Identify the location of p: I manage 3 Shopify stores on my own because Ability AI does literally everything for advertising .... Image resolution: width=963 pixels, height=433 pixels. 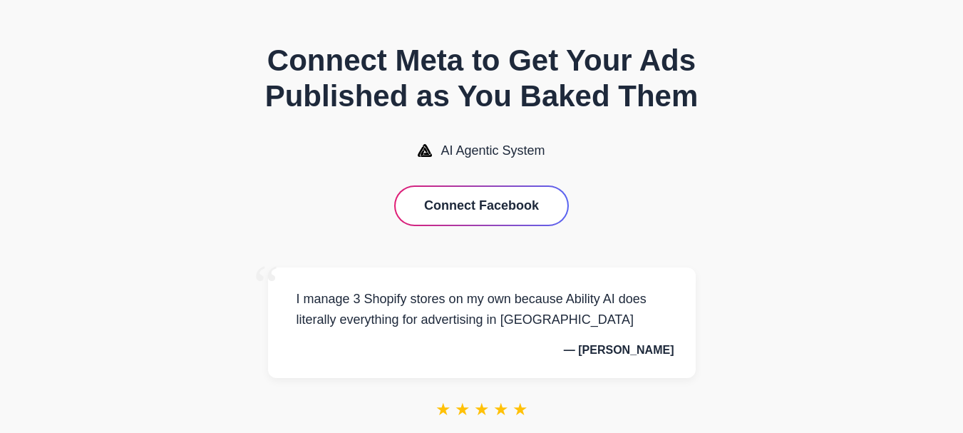
(482, 309).